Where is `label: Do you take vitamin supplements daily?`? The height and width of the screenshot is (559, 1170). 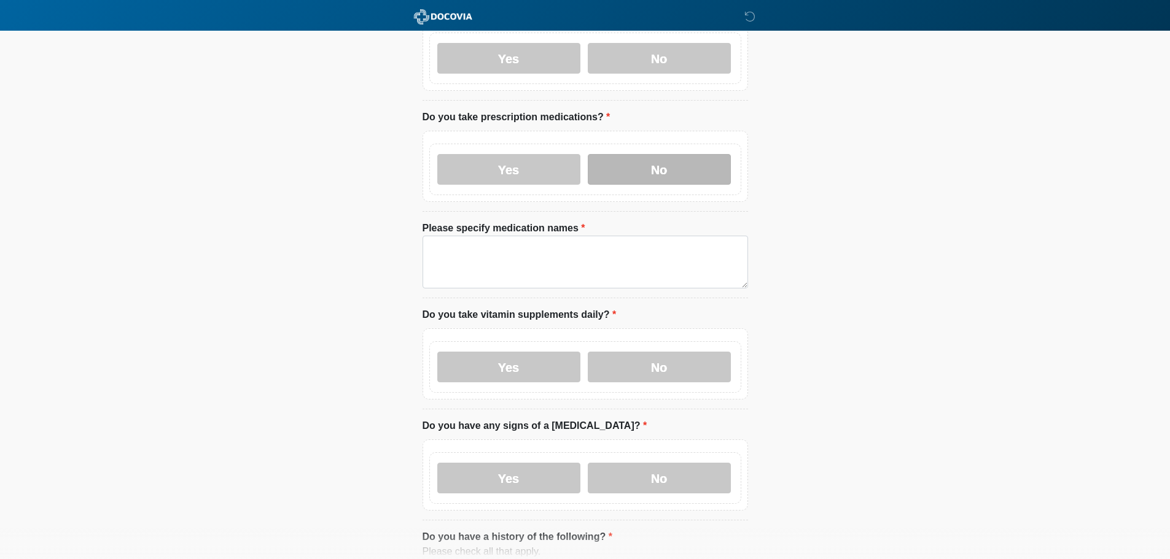 label: Do you take vitamin supplements daily? is located at coordinates (520, 315).